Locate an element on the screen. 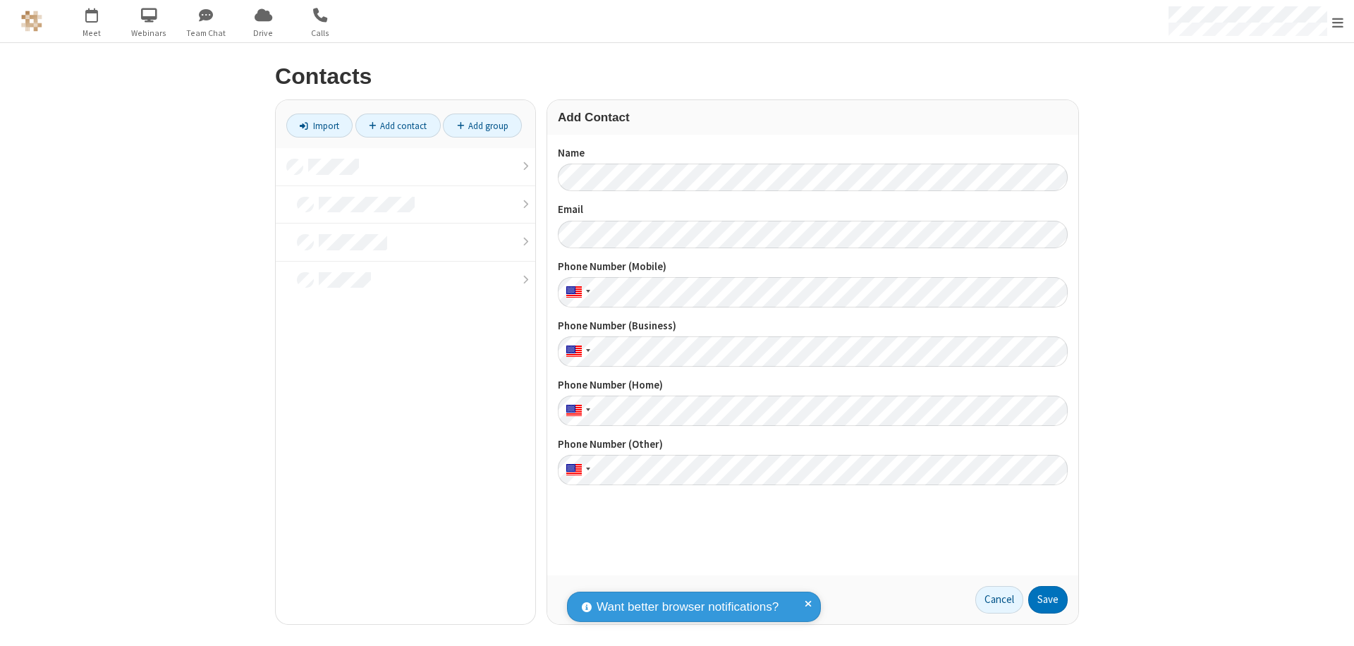 This screenshot has width=1354, height=646. span: Want better browser notifications? is located at coordinates (687, 607).